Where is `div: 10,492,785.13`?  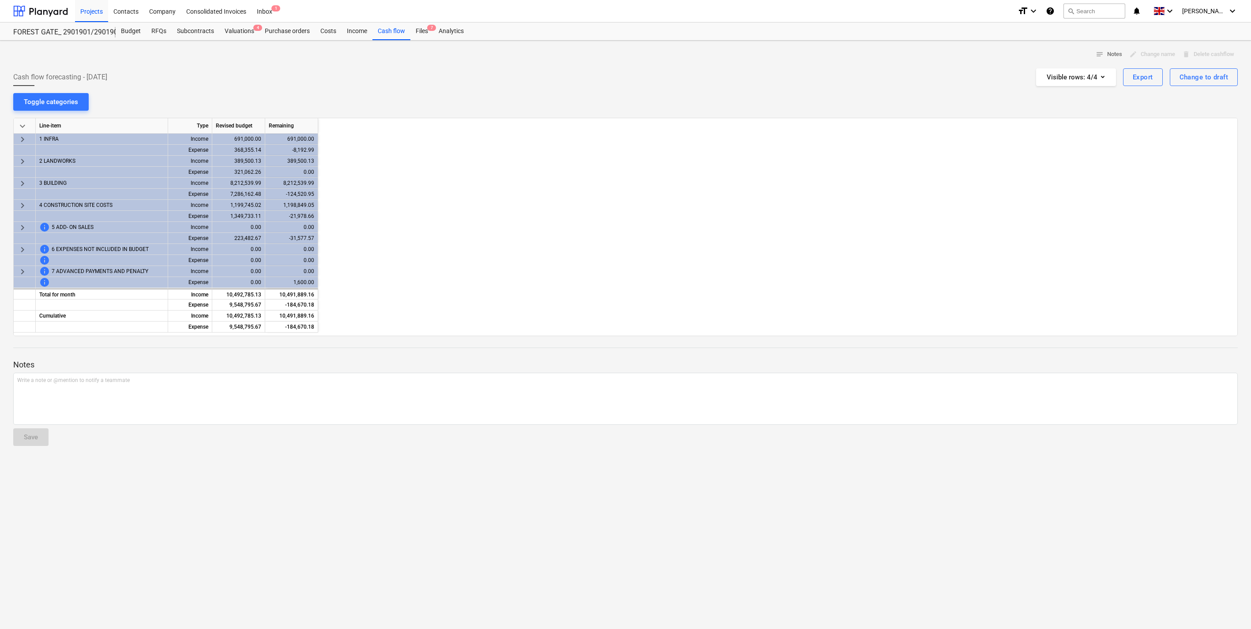
div: 10,492,785.13 is located at coordinates (239, 294).